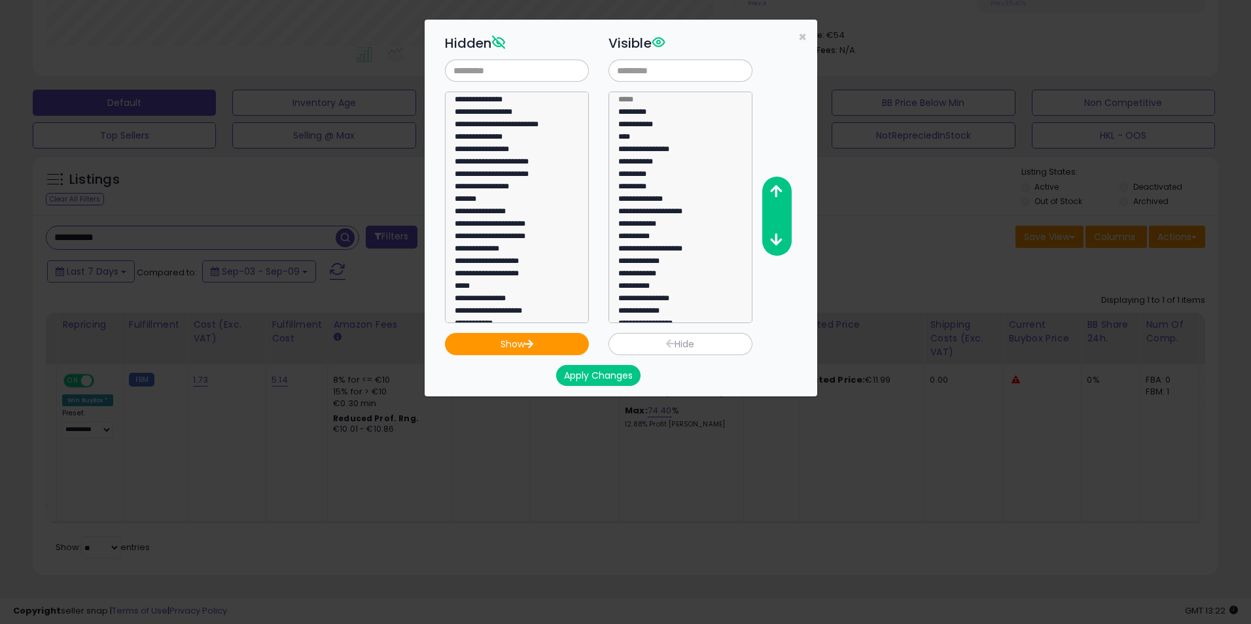  Describe the element at coordinates (517, 43) in the screenshot. I see `h3: Hidden` at that location.